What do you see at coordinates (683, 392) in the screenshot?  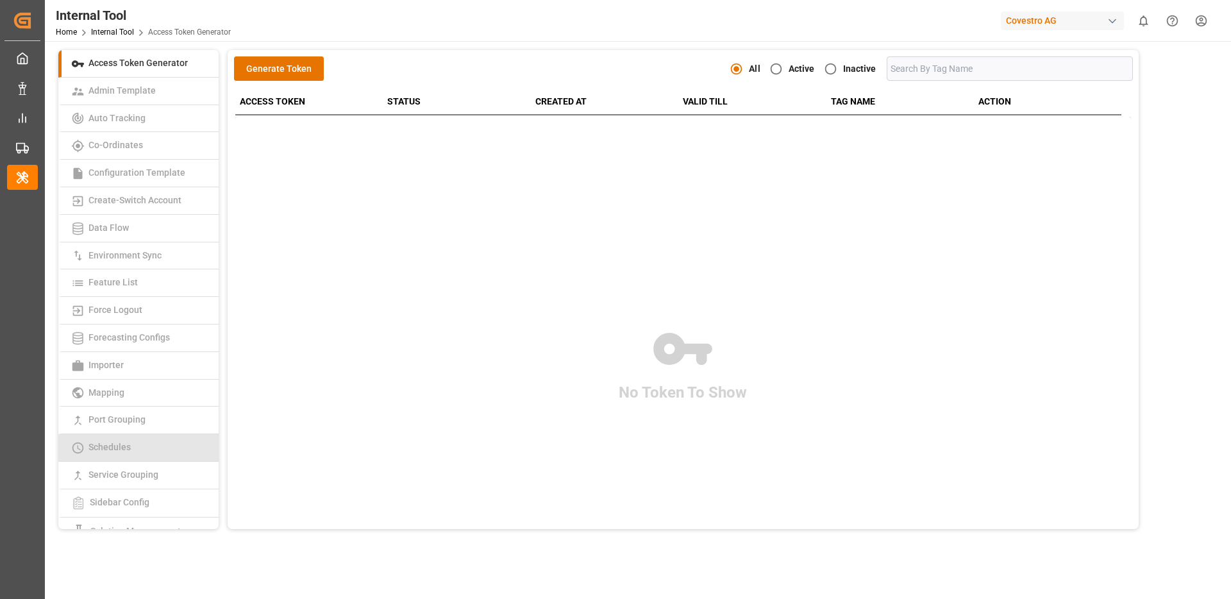 I see `p: No Token To Show` at bounding box center [683, 392].